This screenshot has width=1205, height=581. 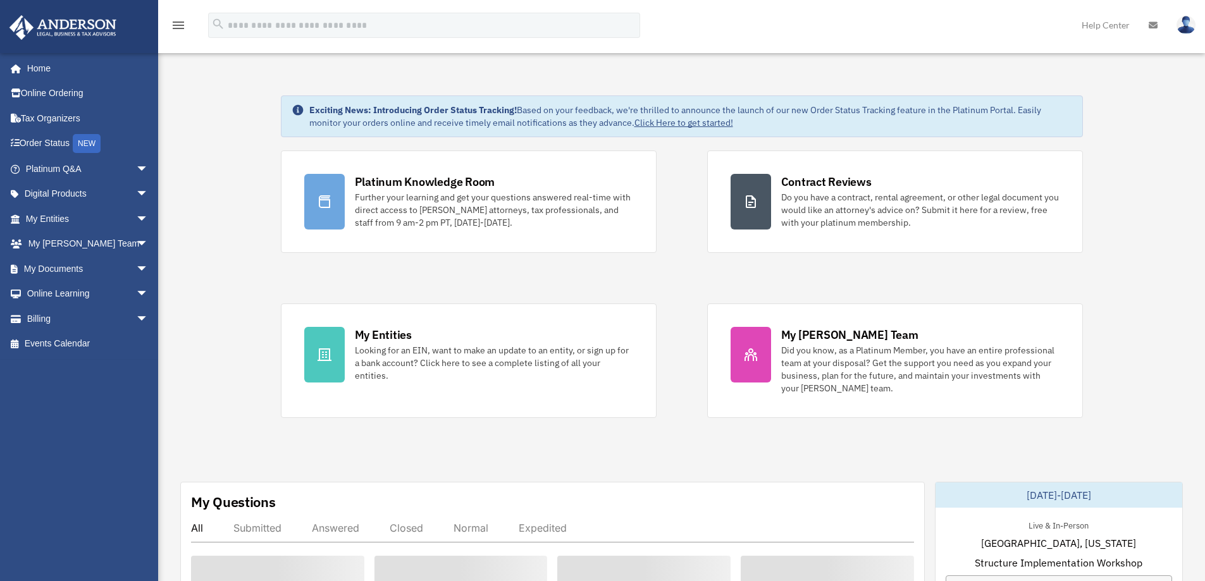 I want to click on a: Platinum Q&Aarrow_drop_down, so click(x=88, y=169).